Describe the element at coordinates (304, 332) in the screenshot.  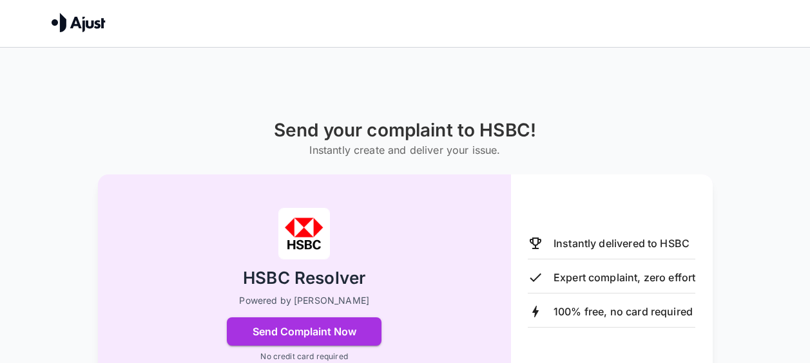
I see `button: Send Complaint Now` at that location.